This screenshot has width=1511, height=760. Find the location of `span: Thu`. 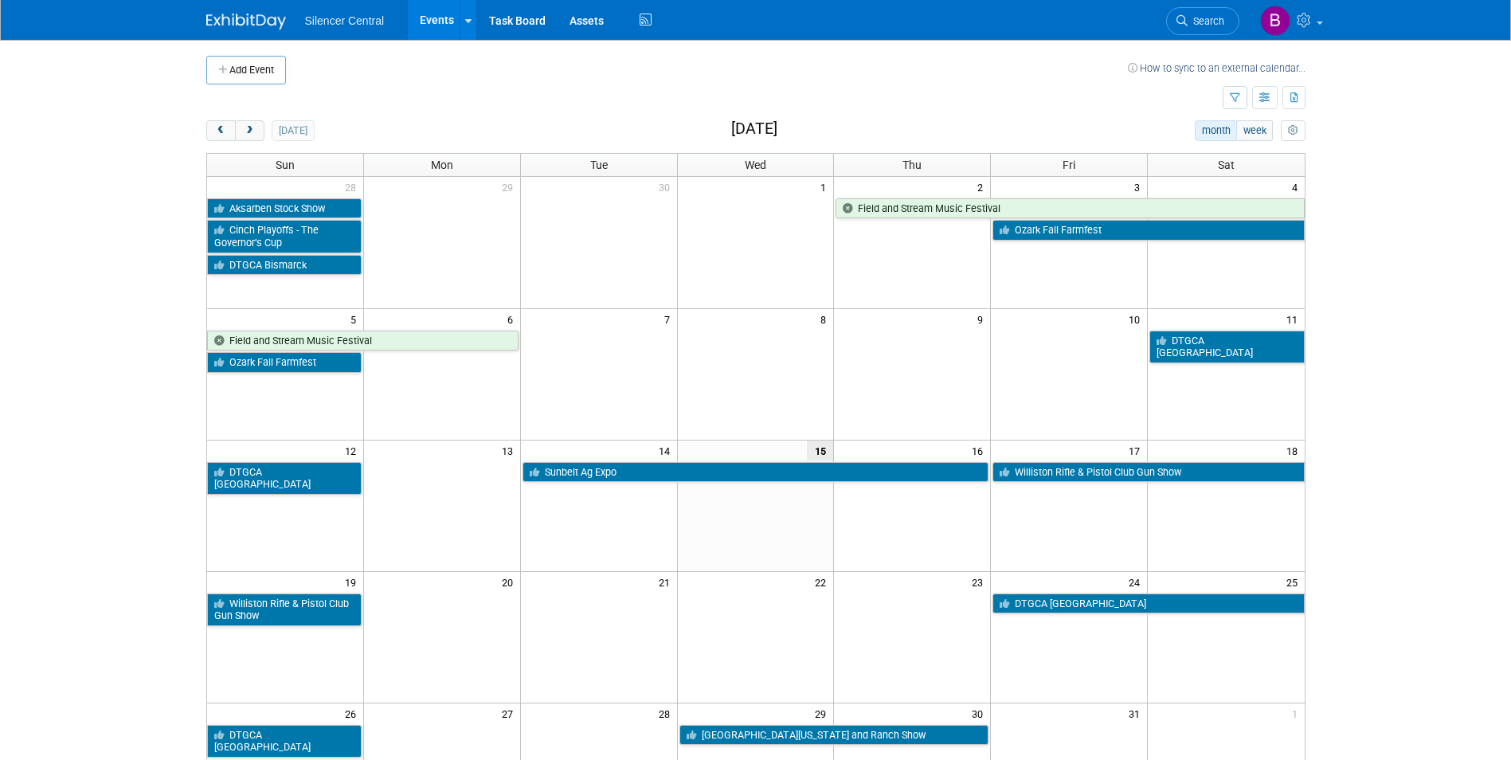

span: Thu is located at coordinates (912, 165).